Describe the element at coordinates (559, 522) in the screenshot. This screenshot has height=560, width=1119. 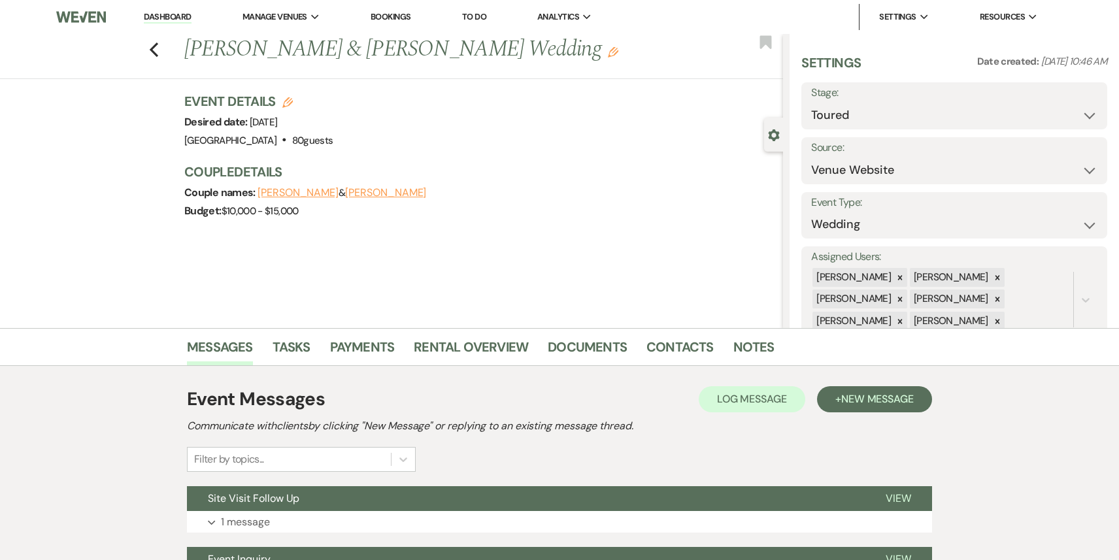
I see `button: 1 message` at that location.